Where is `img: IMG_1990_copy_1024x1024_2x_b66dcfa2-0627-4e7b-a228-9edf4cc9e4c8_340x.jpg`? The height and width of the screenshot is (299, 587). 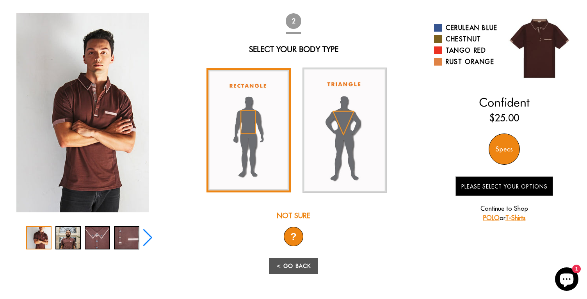 img: IMG_1990_copy_1024x1024_2x_b66dcfa2-0627-4e7b-a228-9edf4cc9e4c8_340x.jpg is located at coordinates (83, 113).